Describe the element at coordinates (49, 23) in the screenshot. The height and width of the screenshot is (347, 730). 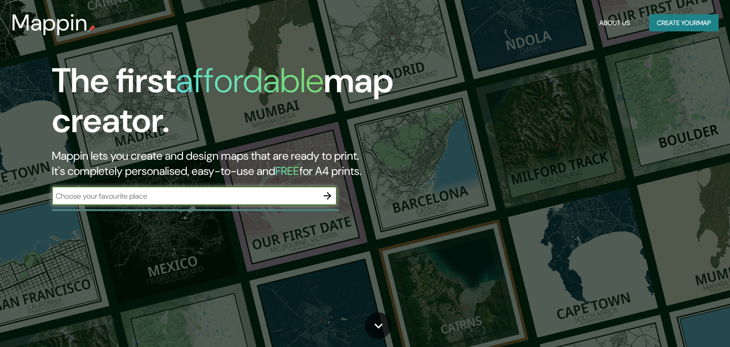
I see `h3: Mappin` at that location.